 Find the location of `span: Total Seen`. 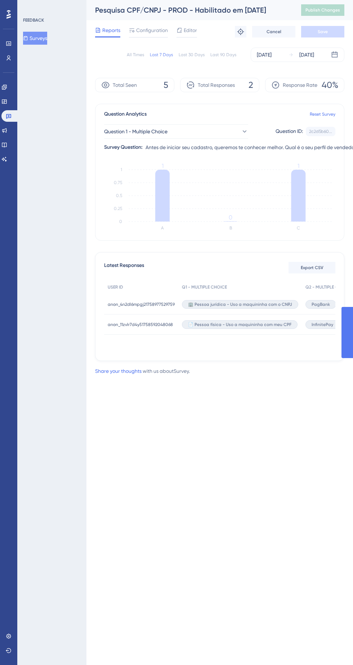

span: Total Seen is located at coordinates (125, 85).